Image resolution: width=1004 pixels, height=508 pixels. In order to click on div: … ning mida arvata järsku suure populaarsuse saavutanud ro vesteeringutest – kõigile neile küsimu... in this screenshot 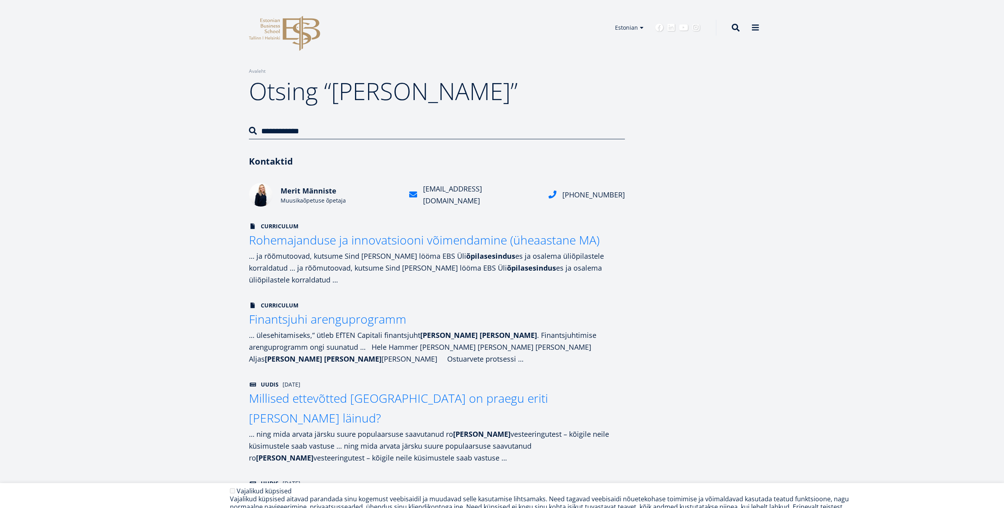, I will do `click(437, 446)`.